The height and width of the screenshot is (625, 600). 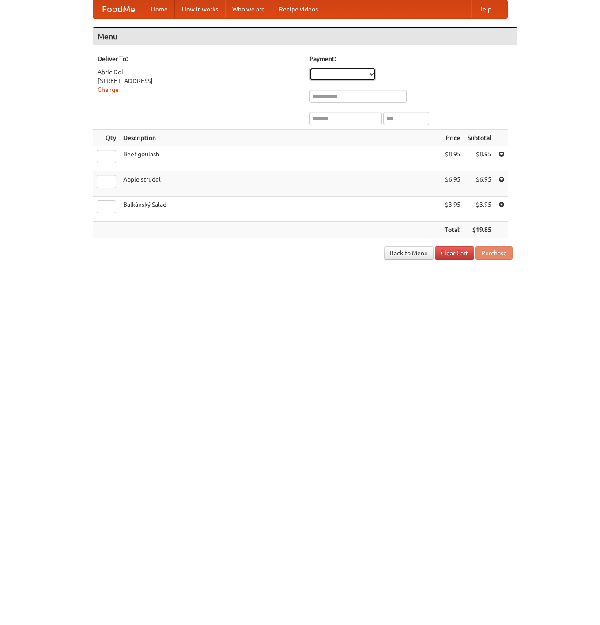 I want to click on td: Beef goulash, so click(x=280, y=159).